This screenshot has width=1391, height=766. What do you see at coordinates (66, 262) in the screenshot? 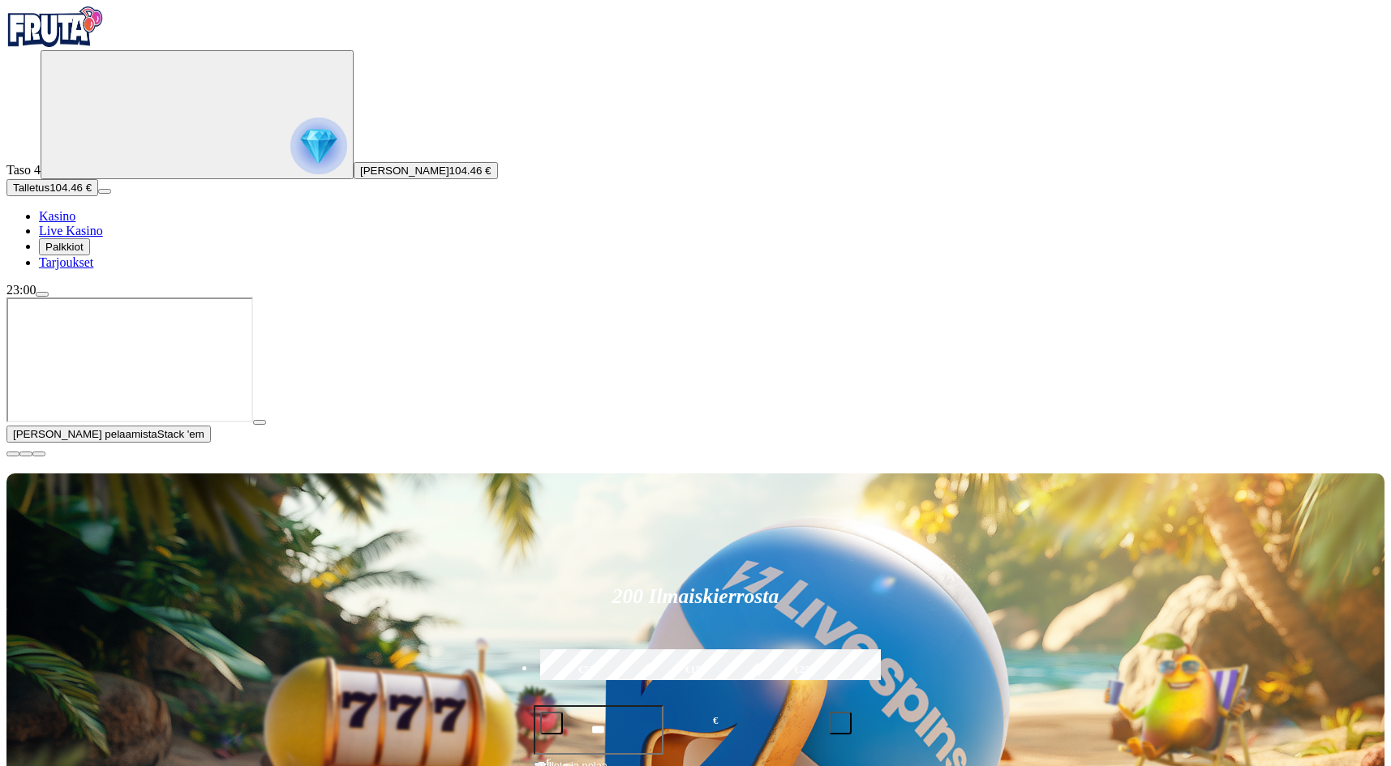
I see `span: Tarjoukset` at bounding box center [66, 262].